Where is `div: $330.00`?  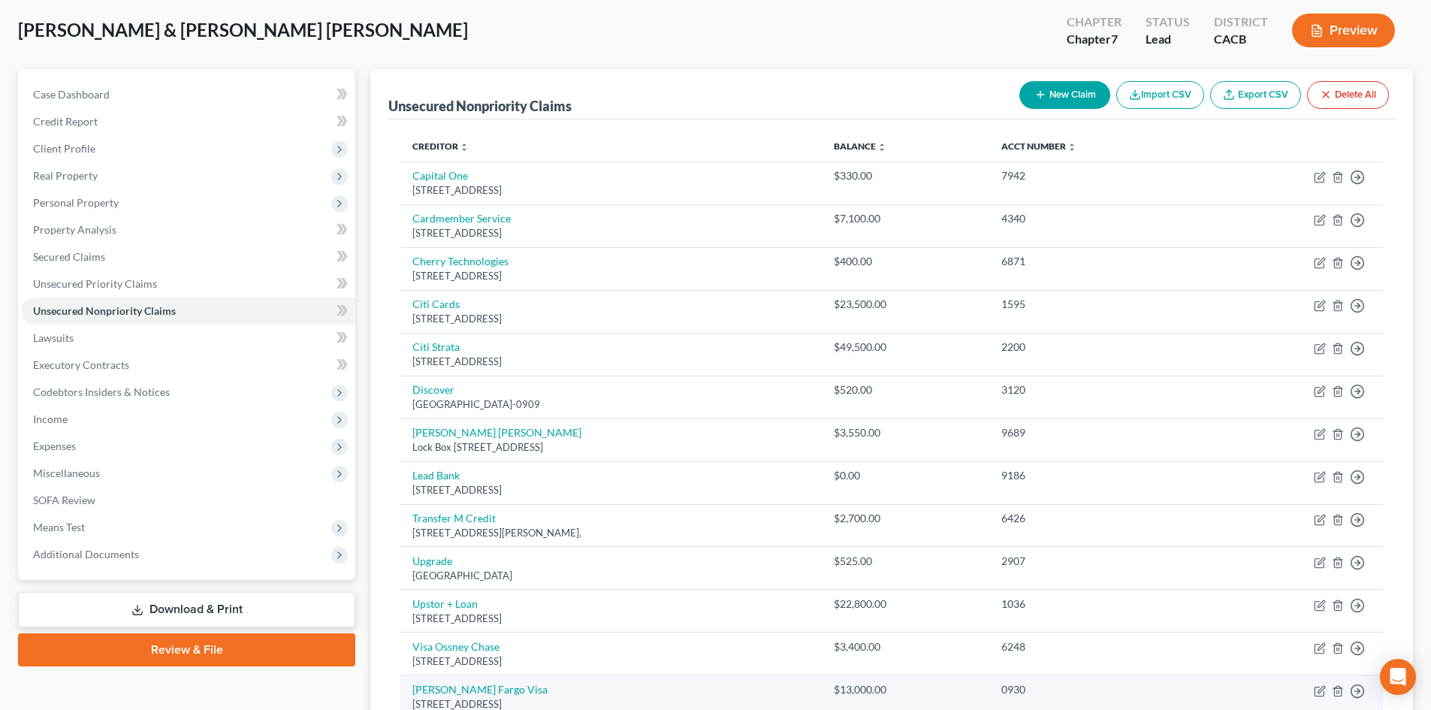
div: $330.00 is located at coordinates (905, 176).